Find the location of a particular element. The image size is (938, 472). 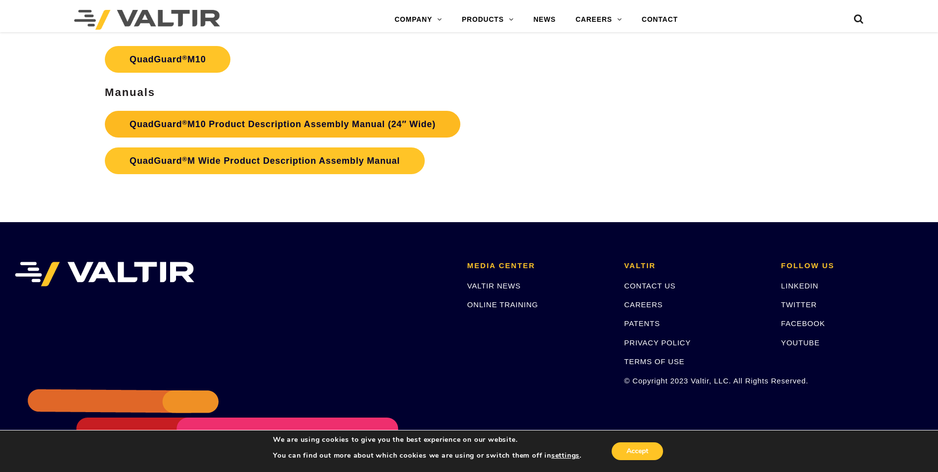

button: settings is located at coordinates (565, 455).